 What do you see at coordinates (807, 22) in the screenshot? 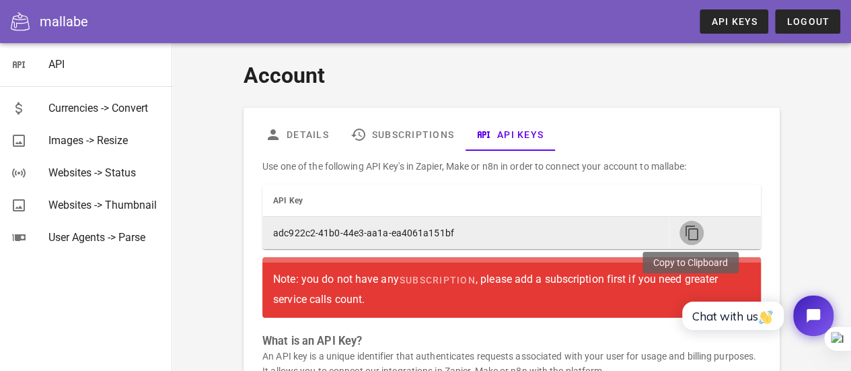
I see `button: Logout` at bounding box center [807, 22].